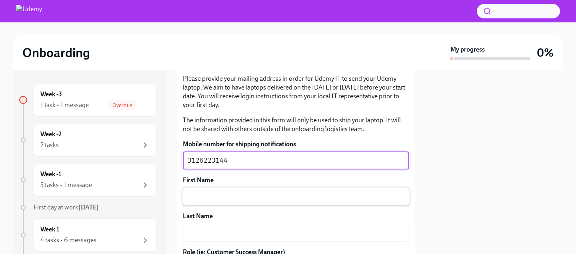 Image resolution: width=576 pixels, height=263 pixels. I want to click on h2: Onboarding, so click(56, 53).